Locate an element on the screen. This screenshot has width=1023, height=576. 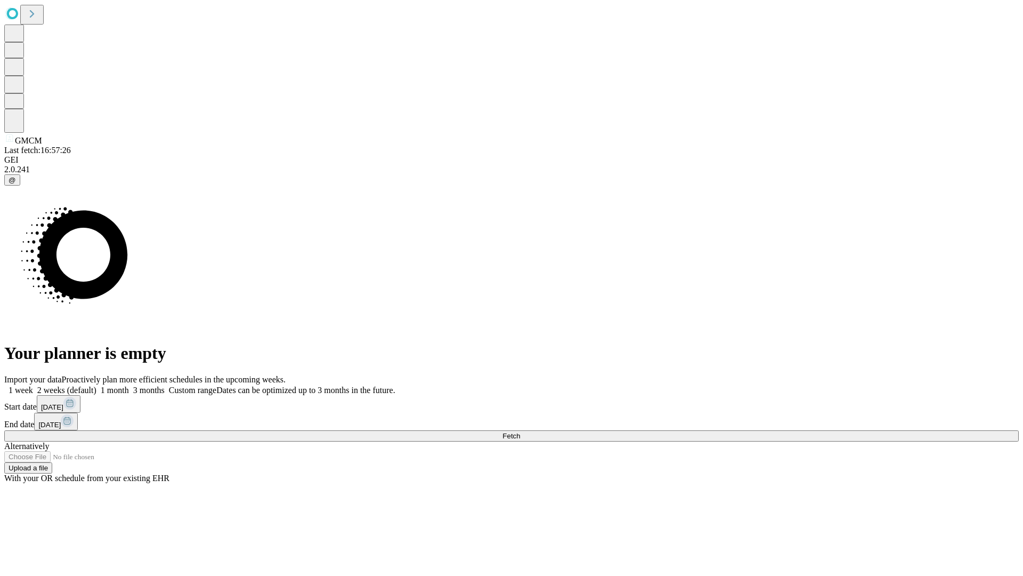
span: Alternatively is located at coordinates (27, 446).